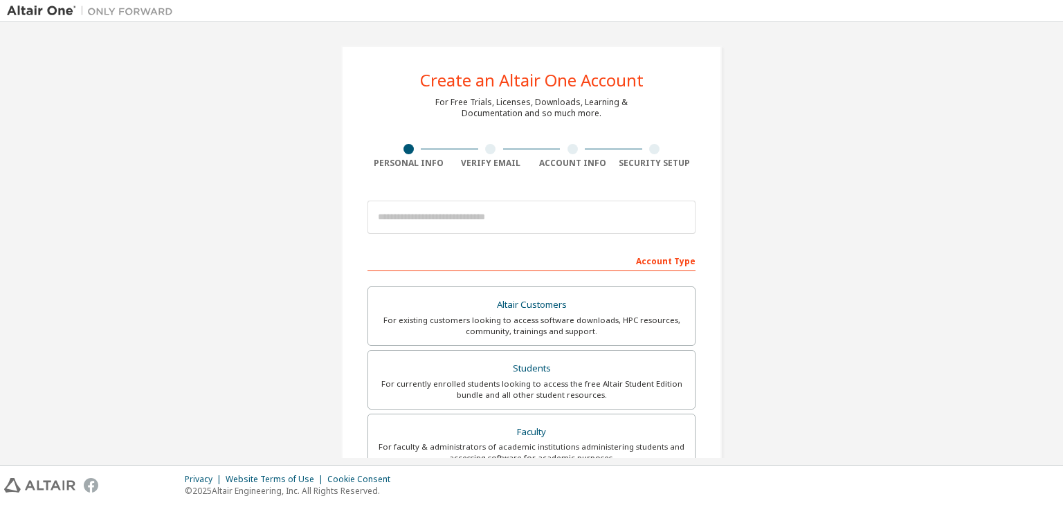 The image size is (1063, 505). What do you see at coordinates (654, 163) in the screenshot?
I see `div: Security Setup` at bounding box center [654, 163].